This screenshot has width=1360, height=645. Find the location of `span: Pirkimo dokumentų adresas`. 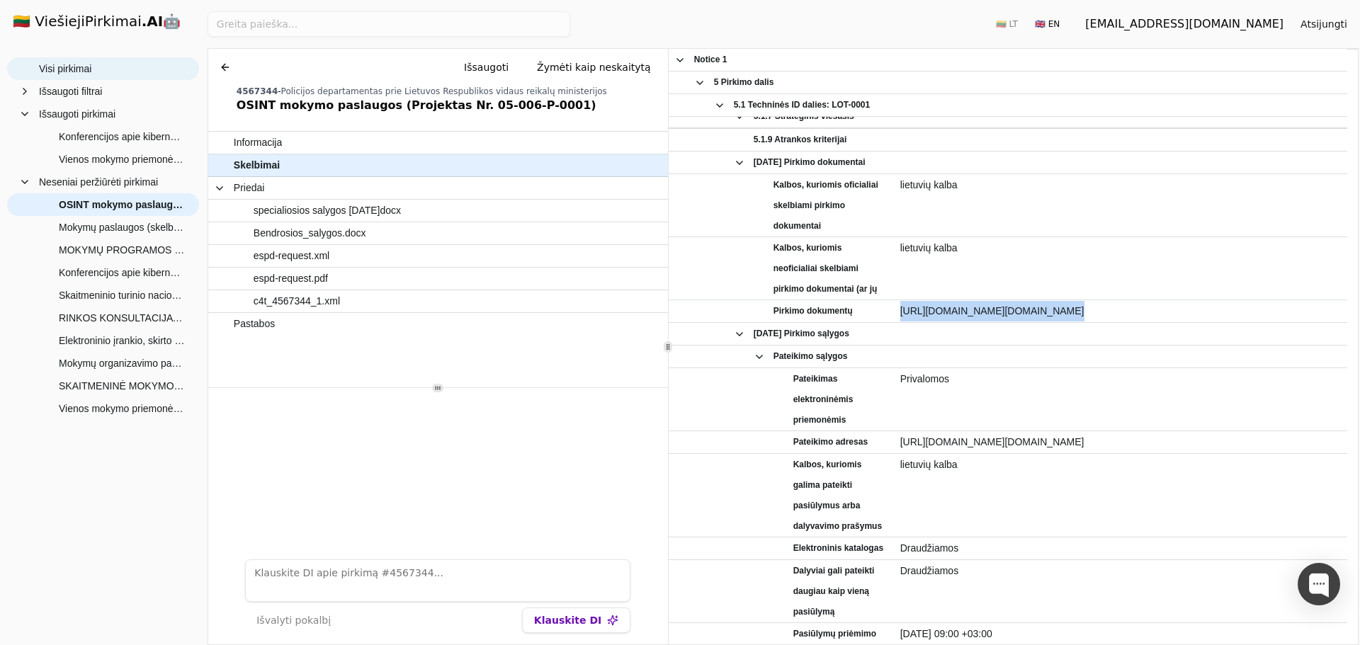

span: Pirkimo dokumentų adresas is located at coordinates (830, 322).